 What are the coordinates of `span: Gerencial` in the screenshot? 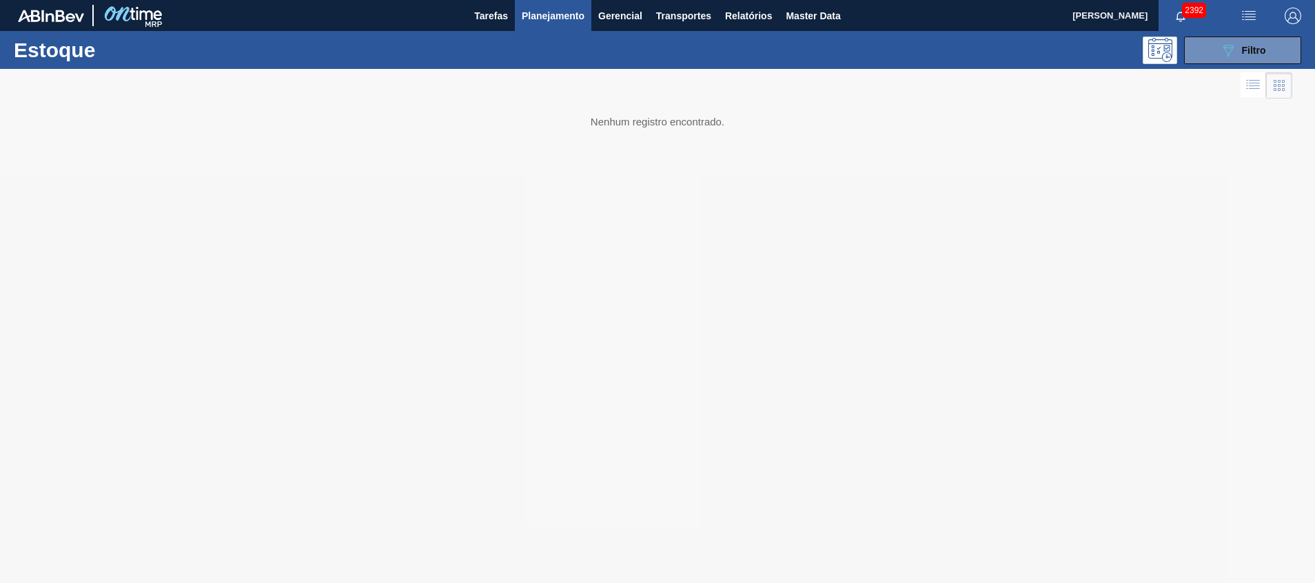 It's located at (620, 16).